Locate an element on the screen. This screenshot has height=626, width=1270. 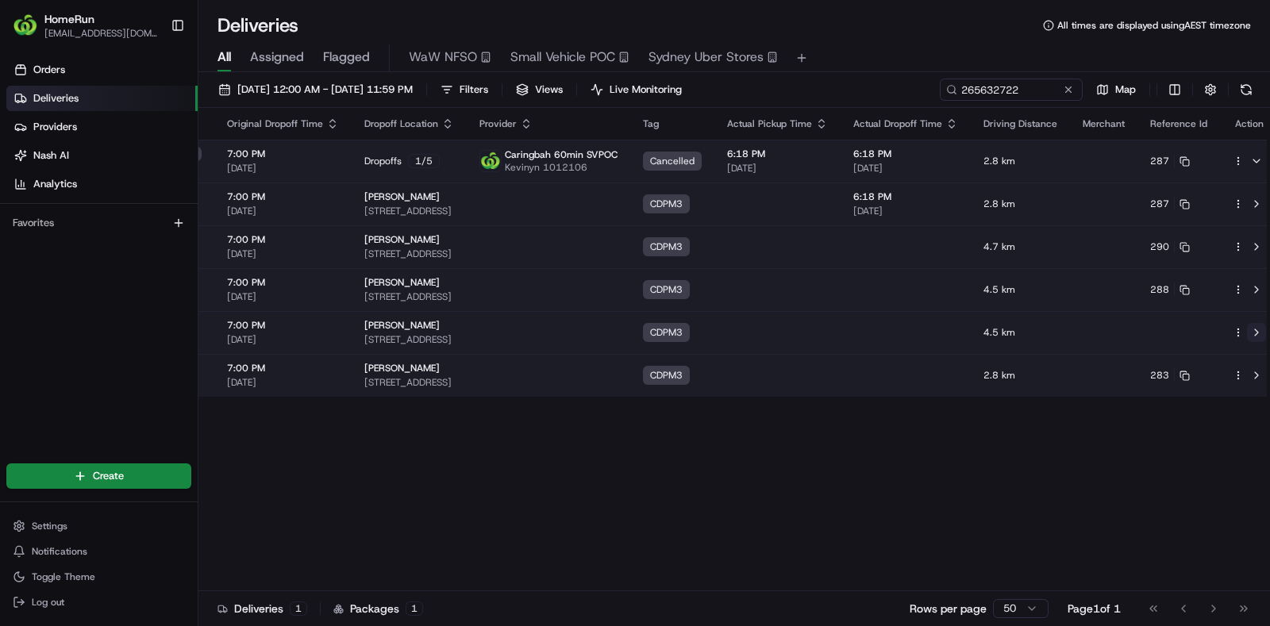
a: Deliveries is located at coordinates (102, 98).